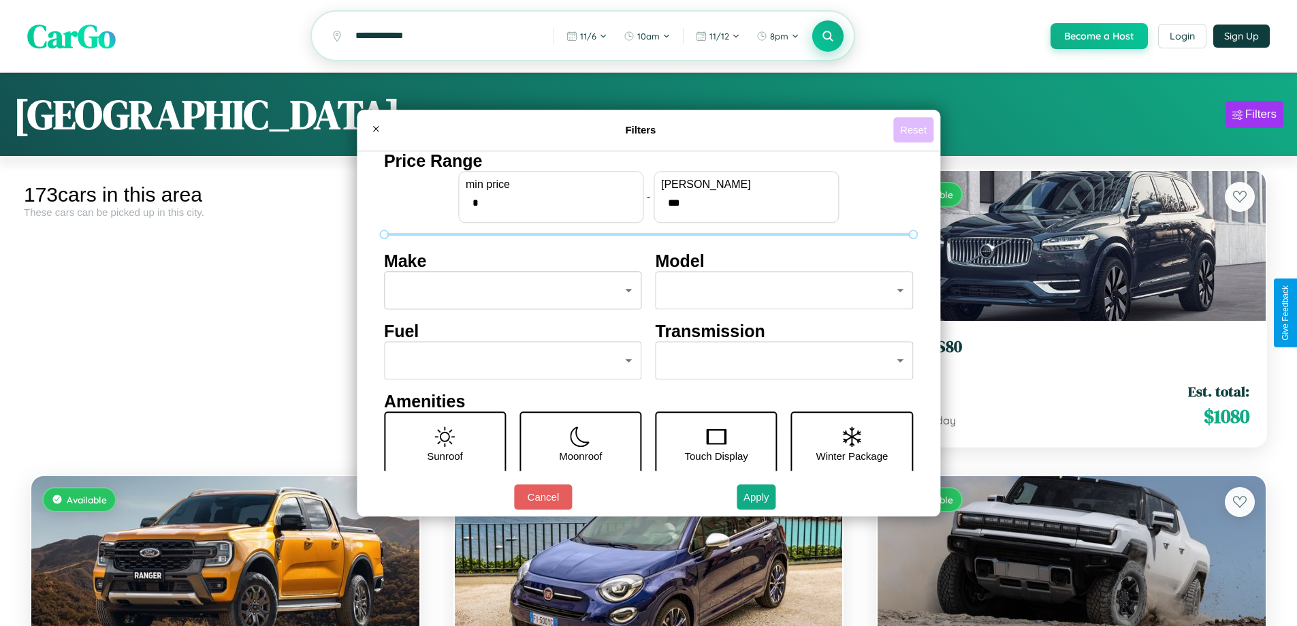 This screenshot has height=626, width=1297. Describe the element at coordinates (1241, 36) in the screenshot. I see `button: Sign Up` at that location.